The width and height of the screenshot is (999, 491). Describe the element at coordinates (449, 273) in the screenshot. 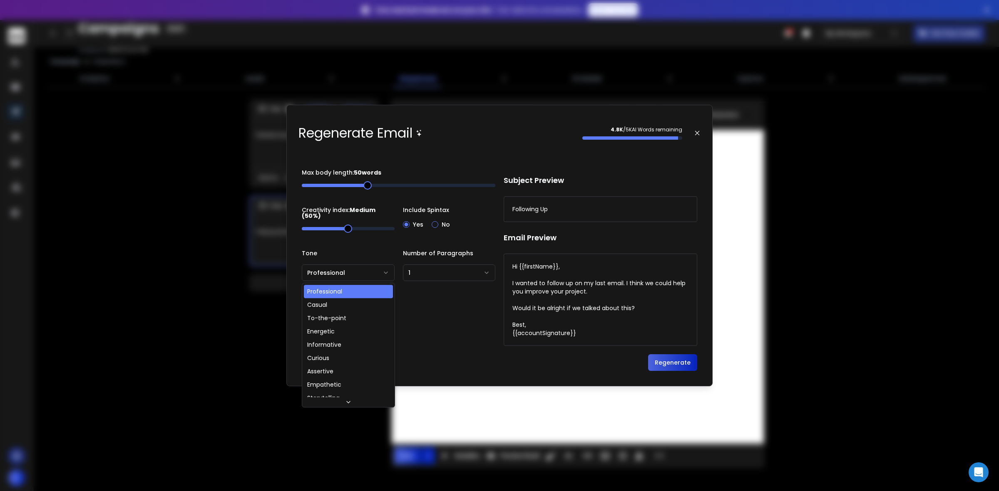

I see `button: 1` at that location.